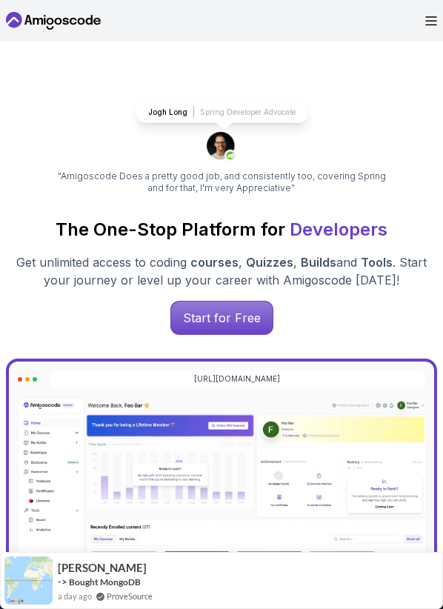 The height and width of the screenshot is (609, 443). Describe the element at coordinates (319, 262) in the screenshot. I see `span: Builds` at that location.